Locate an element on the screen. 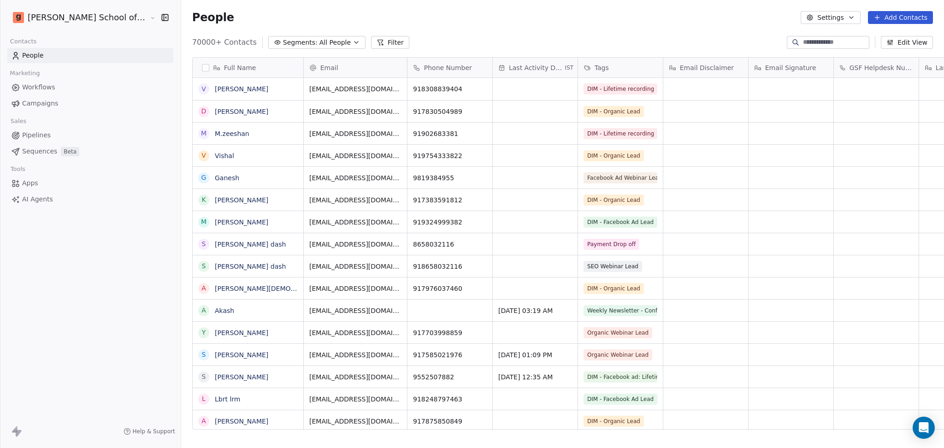 Image resolution: width=944 pixels, height=448 pixels. div: GSF Helpdesk Number is located at coordinates (876, 67).